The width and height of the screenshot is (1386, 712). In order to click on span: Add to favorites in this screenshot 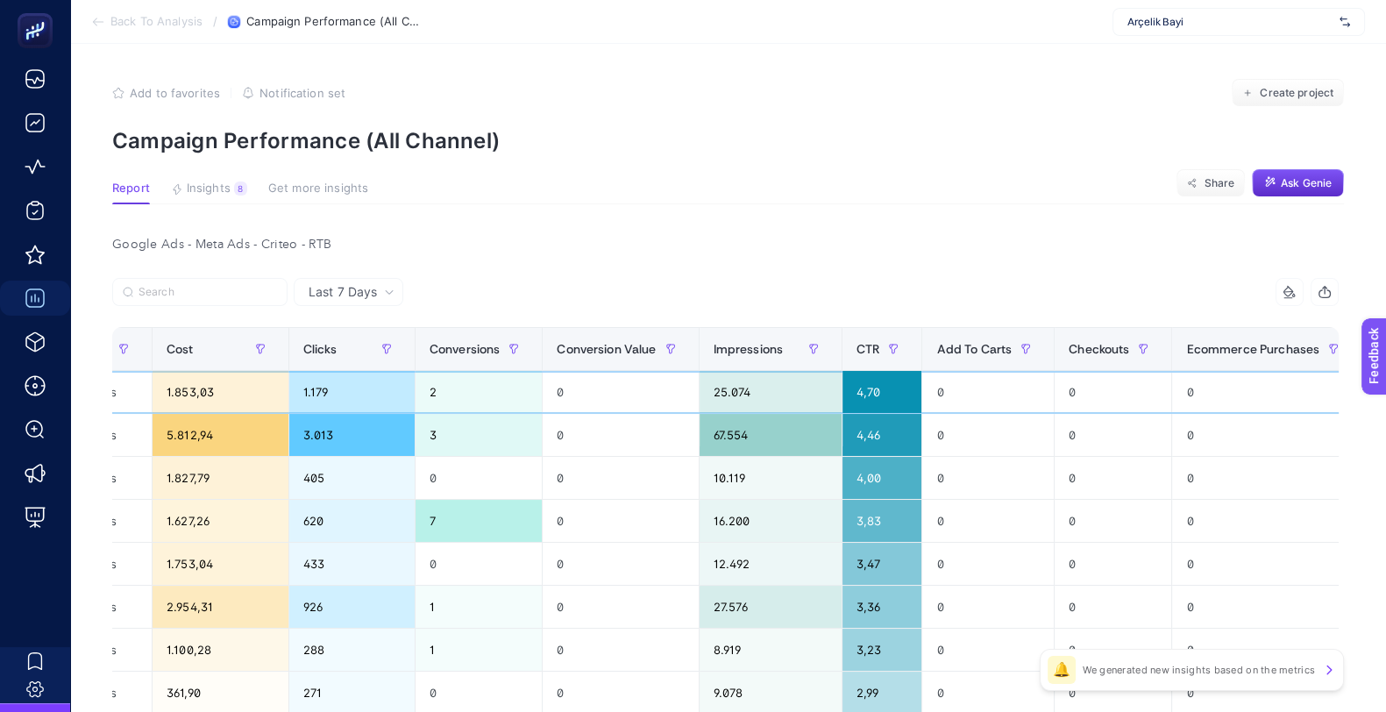, I will do `click(174, 93)`.